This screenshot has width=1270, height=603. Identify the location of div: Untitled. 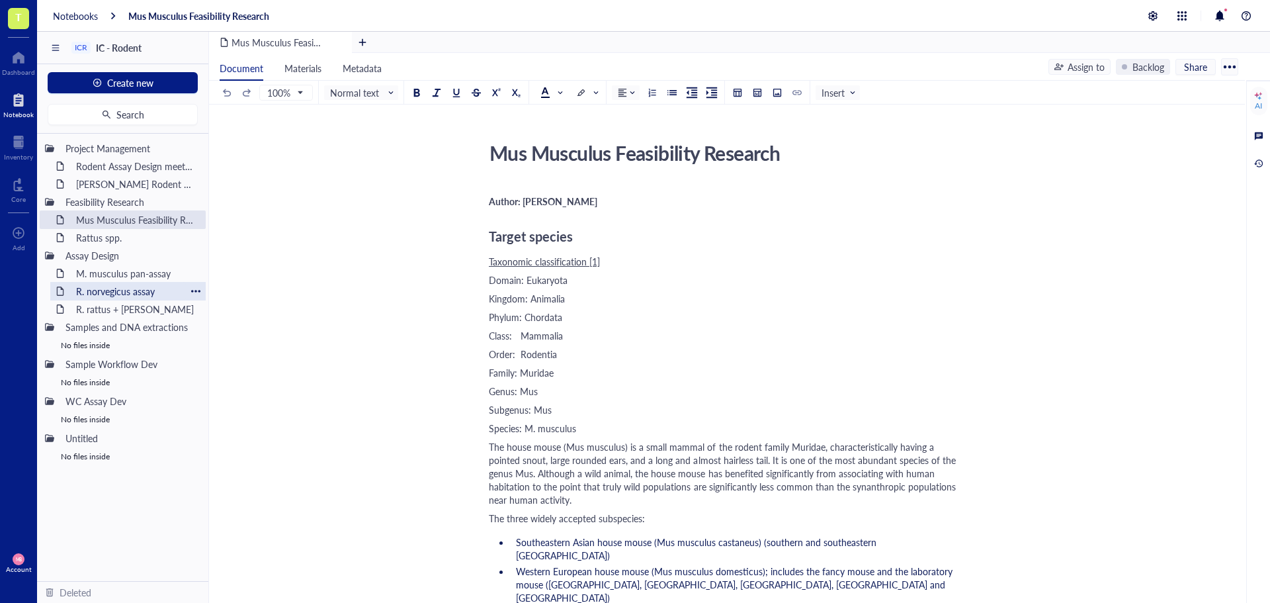
(130, 438).